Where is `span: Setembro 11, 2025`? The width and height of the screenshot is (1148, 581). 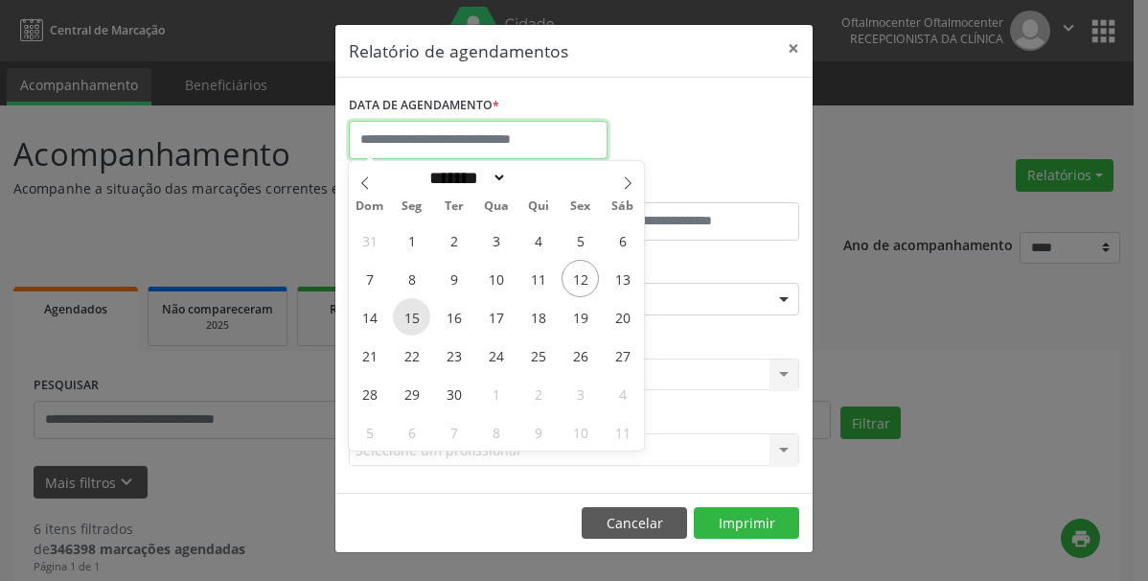
span: Setembro 11, 2025 is located at coordinates (538, 278).